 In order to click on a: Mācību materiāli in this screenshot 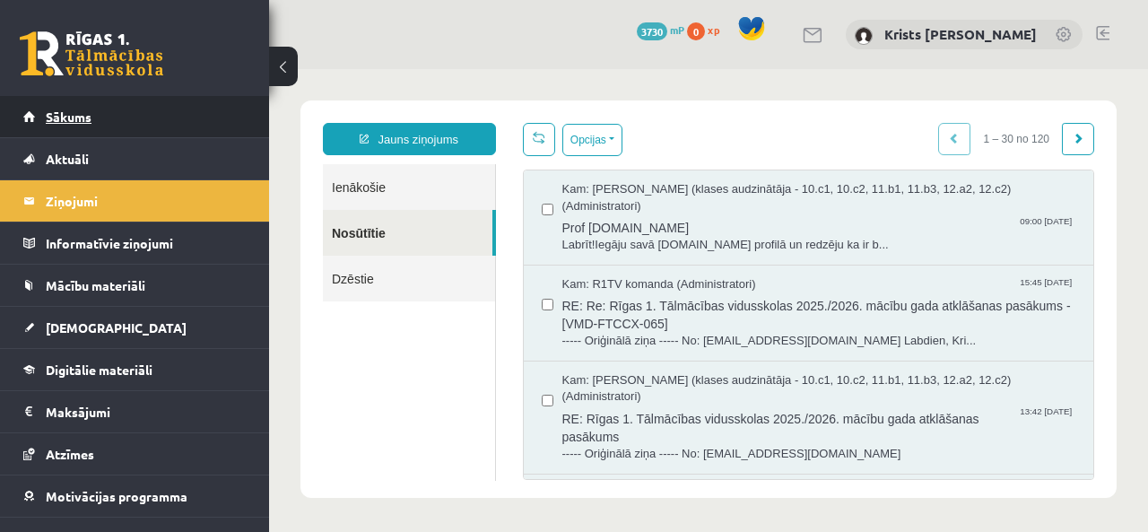, I will do `click(135, 285)`.